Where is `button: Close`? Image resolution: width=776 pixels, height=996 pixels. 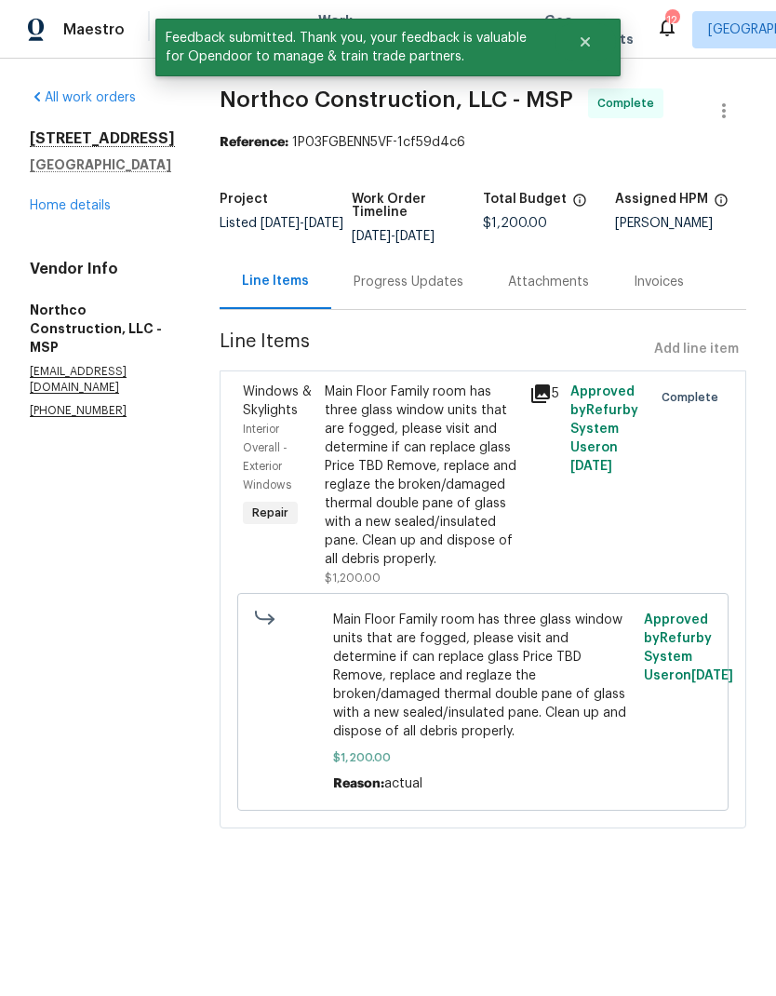 button: Close is located at coordinates (585, 42).